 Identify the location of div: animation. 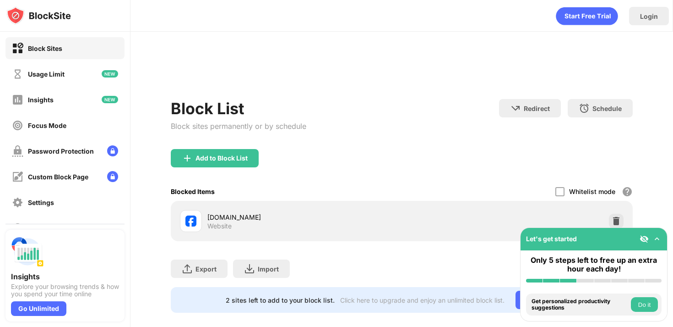
(587, 16).